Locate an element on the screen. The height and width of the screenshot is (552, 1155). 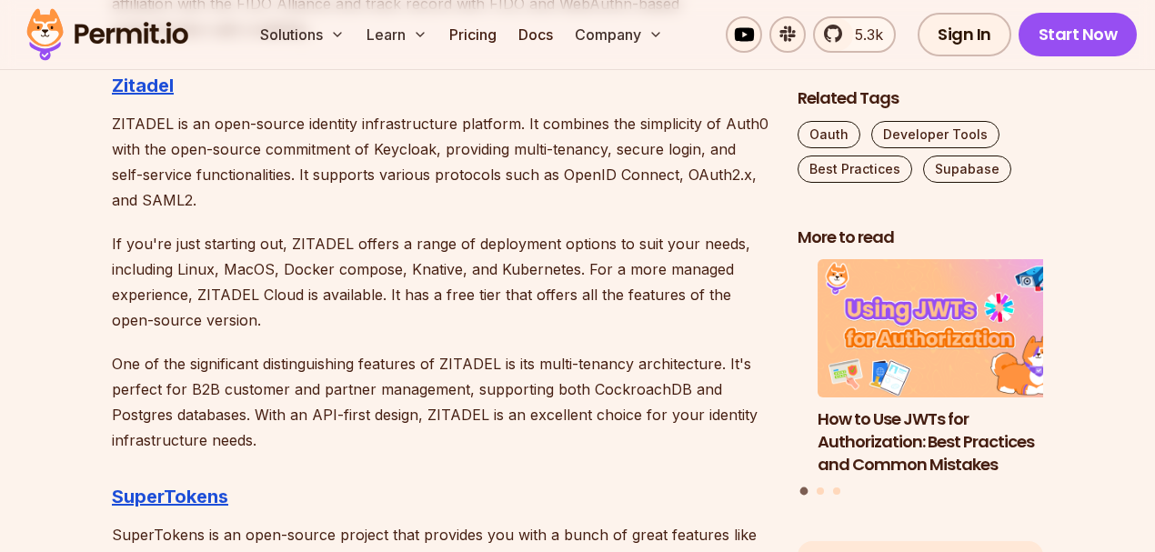
img: Permit logo is located at coordinates (107, 35).